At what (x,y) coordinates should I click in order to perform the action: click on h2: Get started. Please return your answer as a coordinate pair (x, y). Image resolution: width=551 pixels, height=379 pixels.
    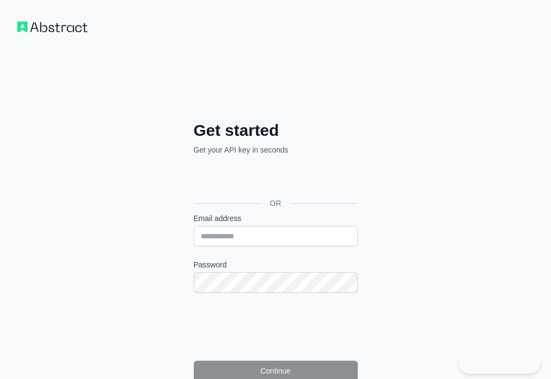
    Looking at the image, I should click on (276, 131).